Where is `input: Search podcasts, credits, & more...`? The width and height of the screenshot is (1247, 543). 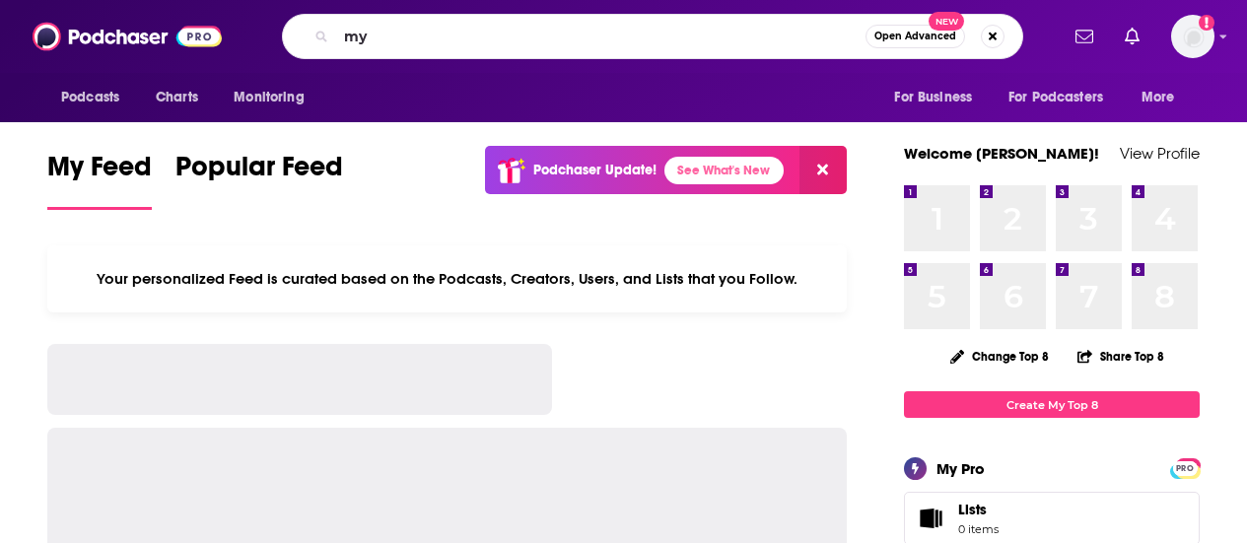 input: Search podcasts, credits, & more... is located at coordinates (600, 36).